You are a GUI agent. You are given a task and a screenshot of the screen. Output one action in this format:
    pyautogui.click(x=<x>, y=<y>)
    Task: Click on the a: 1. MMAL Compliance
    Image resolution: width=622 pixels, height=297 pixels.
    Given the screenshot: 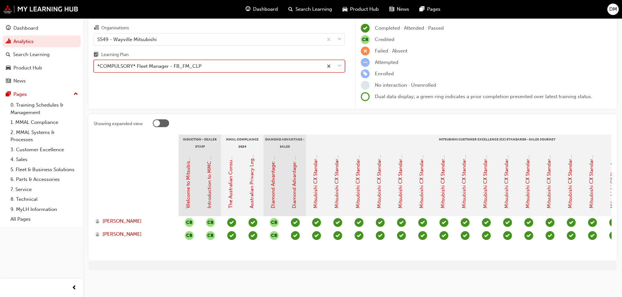 What is the action you would take?
    pyautogui.click(x=44, y=122)
    